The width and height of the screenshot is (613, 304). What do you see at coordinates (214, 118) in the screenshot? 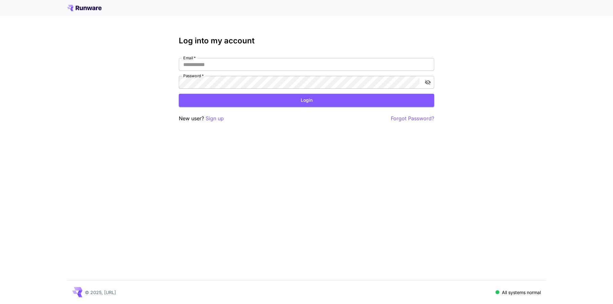
I see `p: Sign up` at bounding box center [214, 118].